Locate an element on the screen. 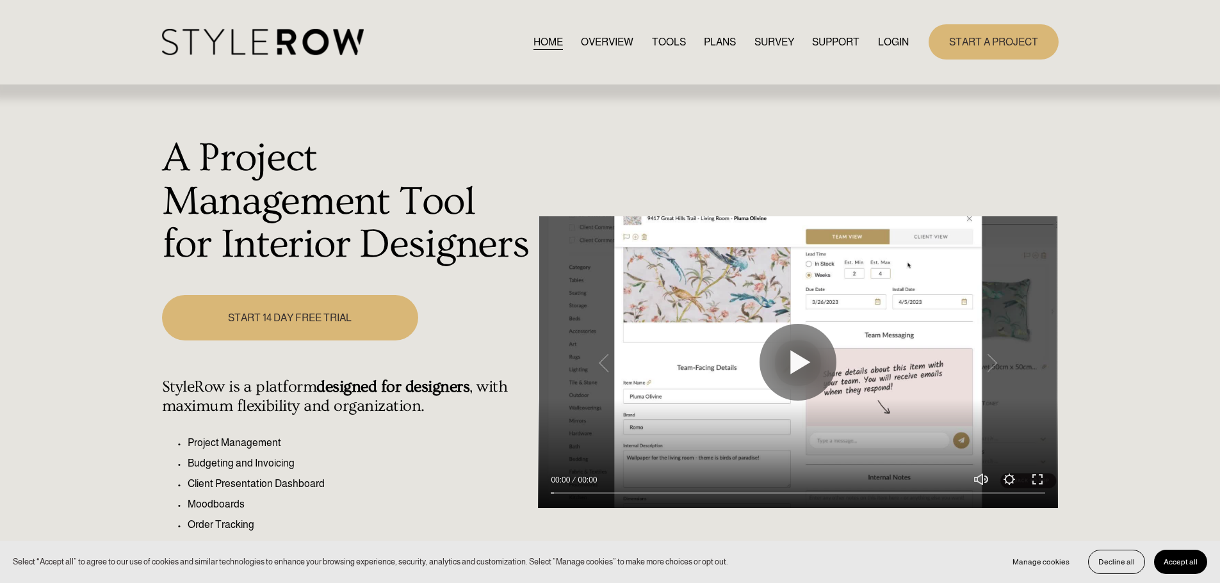 The image size is (1220, 583). span: SUPPORT is located at coordinates (836, 42).